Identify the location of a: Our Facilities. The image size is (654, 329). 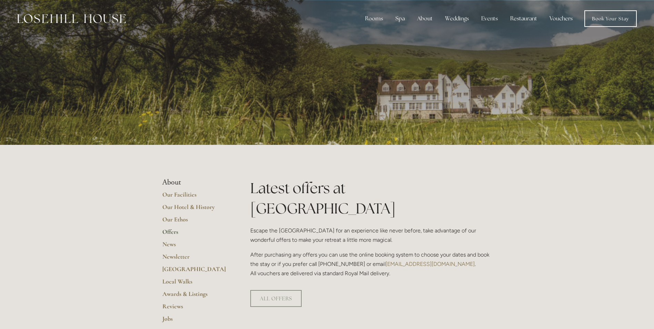
(195, 197).